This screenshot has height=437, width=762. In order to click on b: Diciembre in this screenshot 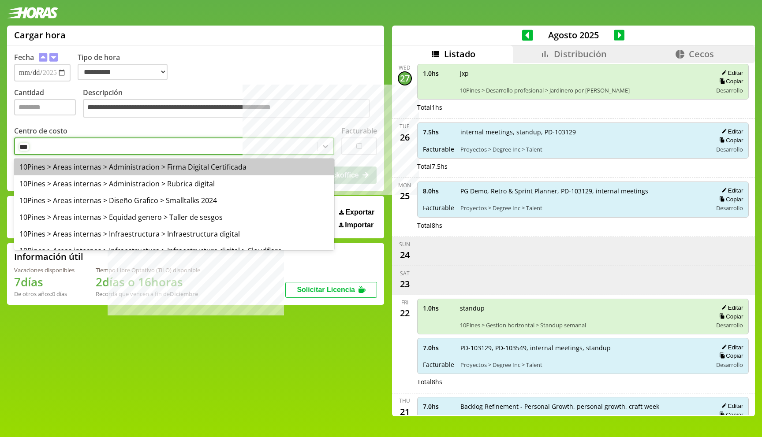, I will do `click(184, 294)`.